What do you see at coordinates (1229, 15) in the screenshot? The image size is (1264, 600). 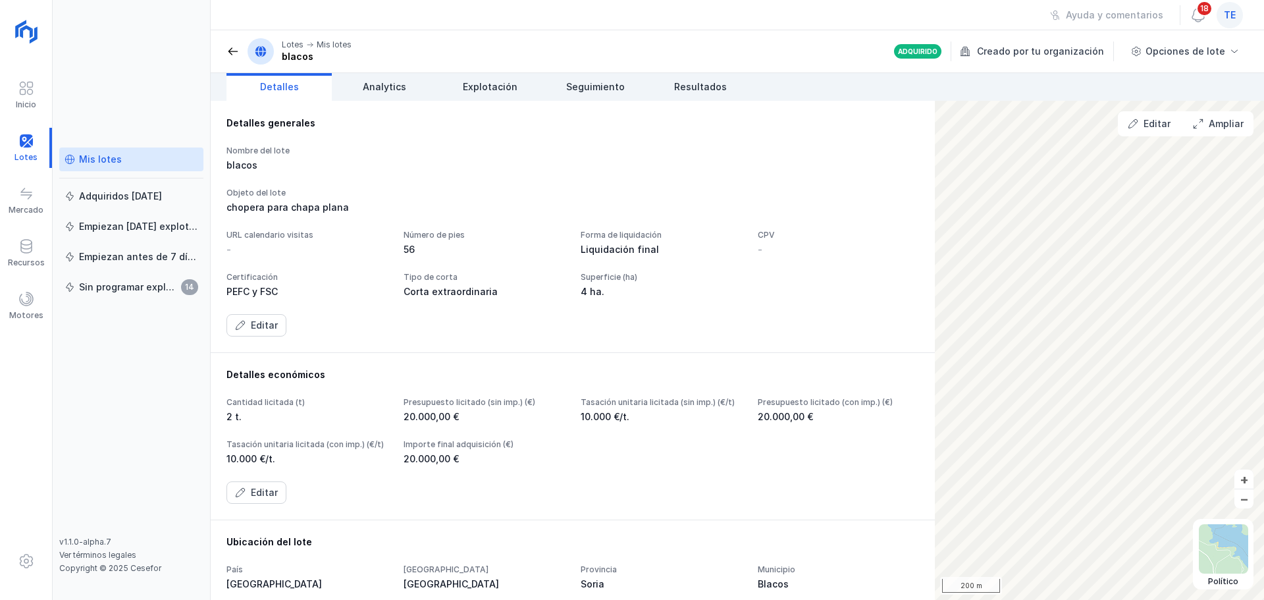 I see `span: te` at bounding box center [1229, 15].